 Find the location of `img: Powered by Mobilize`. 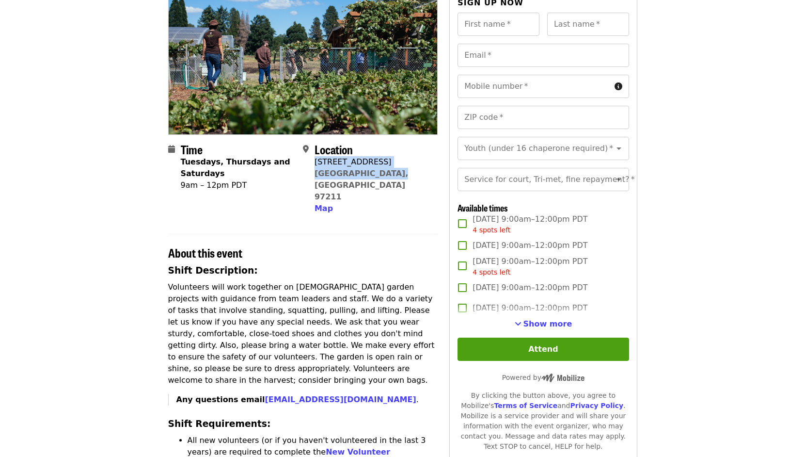

img: Powered by Mobilize is located at coordinates (563, 378).